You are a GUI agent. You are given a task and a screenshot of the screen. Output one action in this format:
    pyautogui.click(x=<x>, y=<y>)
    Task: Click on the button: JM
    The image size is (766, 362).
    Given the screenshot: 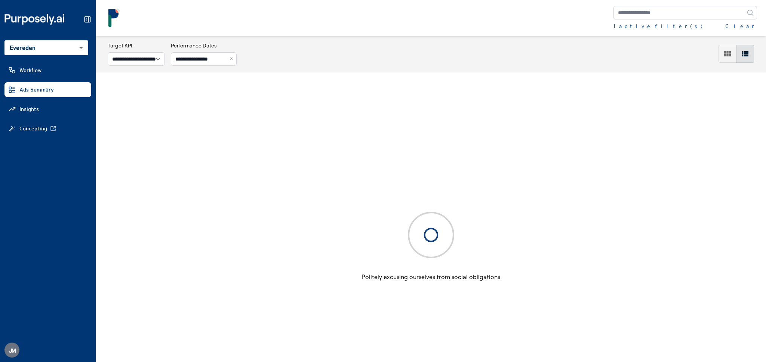 What is the action you would take?
    pyautogui.click(x=12, y=350)
    